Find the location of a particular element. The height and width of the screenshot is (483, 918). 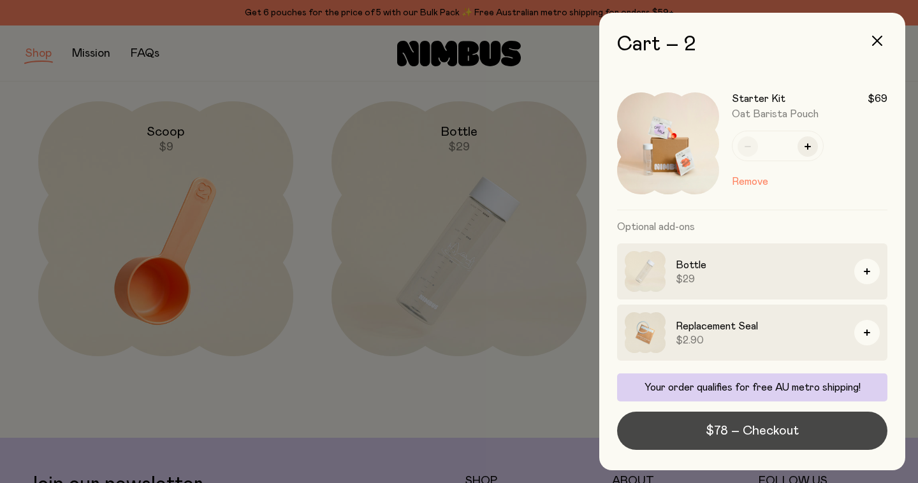

p: Your order qualifies for free AU metro shipping! is located at coordinates (753, 388).